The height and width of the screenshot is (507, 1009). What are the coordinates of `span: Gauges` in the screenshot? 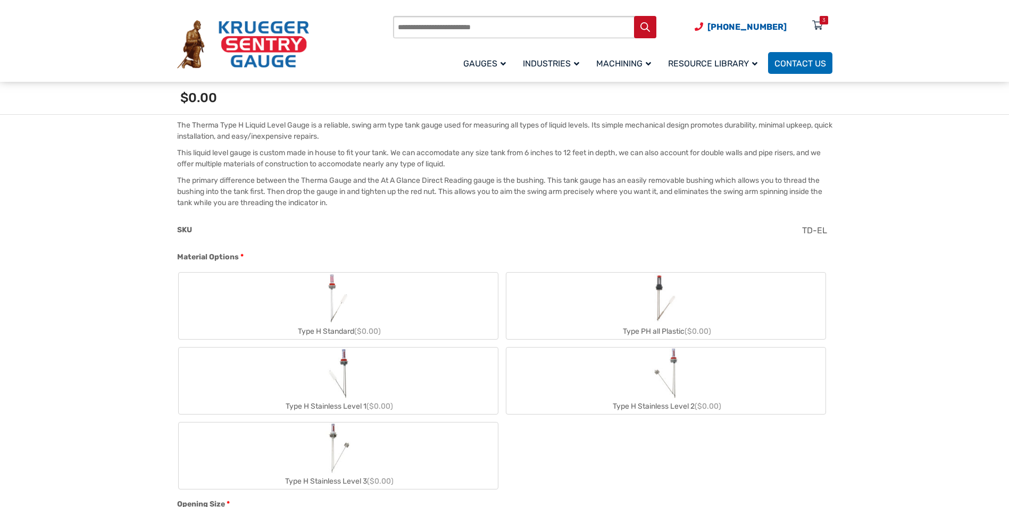 It's located at (485, 63).